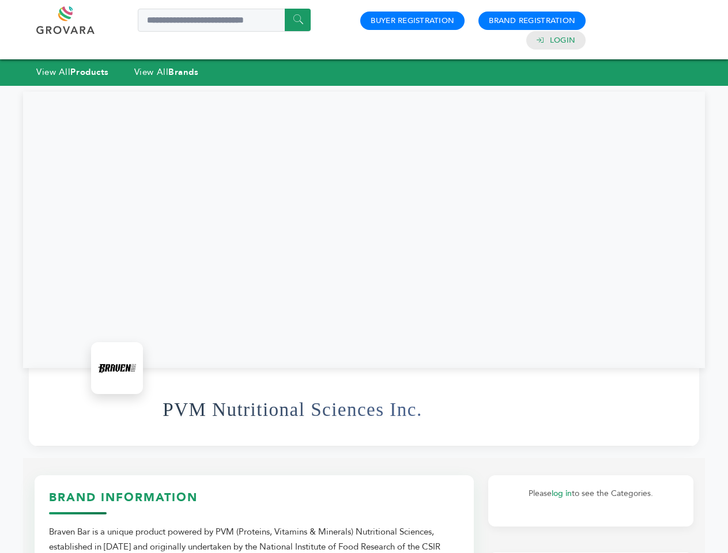  I want to click on input: Search a product or brand..., so click(224, 20).